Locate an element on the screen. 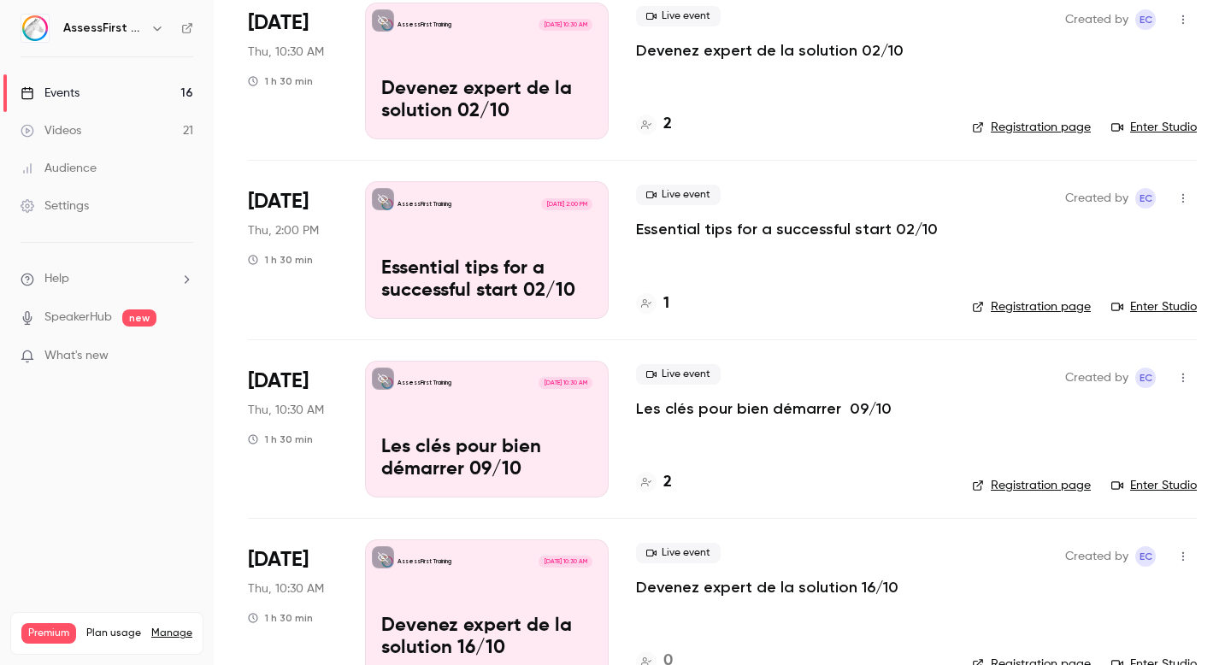 This screenshot has height=665, width=1231. a: Devenez expert de la solution 16/10 is located at coordinates (767, 587).